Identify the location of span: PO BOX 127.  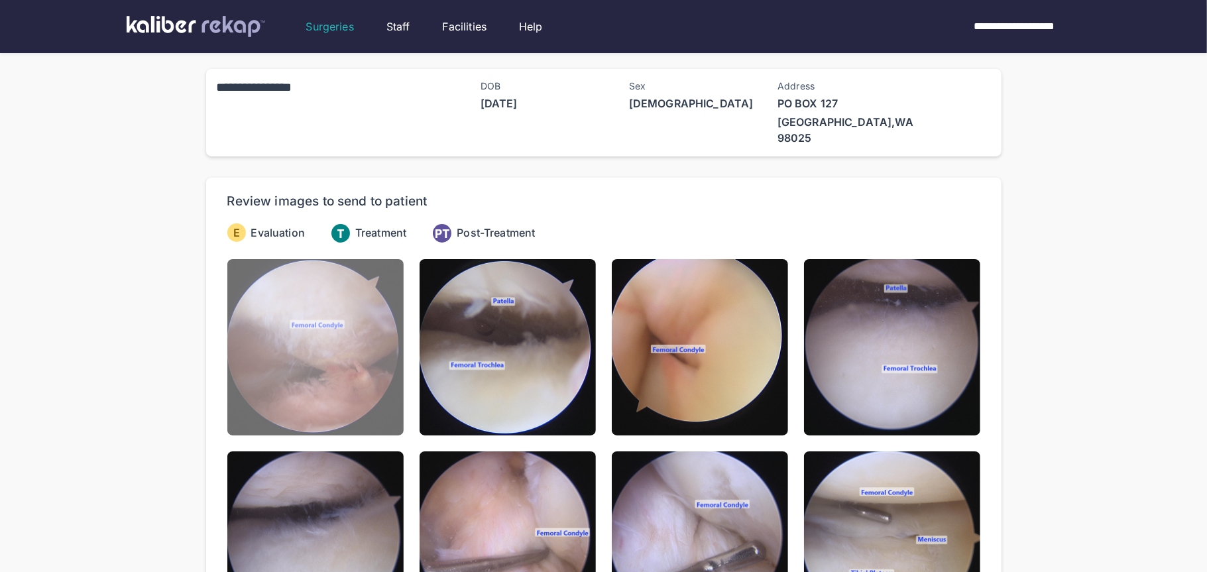
(844, 103).